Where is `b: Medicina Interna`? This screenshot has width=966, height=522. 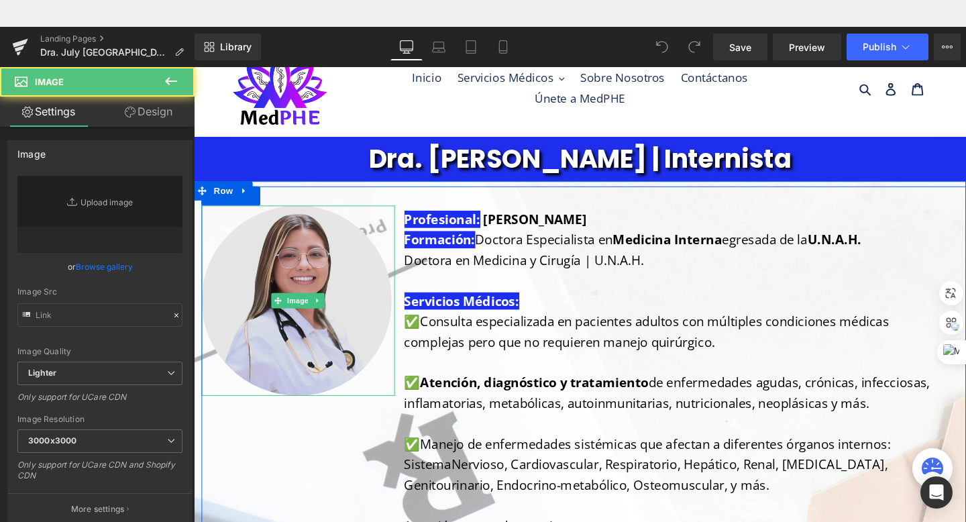 b: Medicina Interna is located at coordinates (498, 209).